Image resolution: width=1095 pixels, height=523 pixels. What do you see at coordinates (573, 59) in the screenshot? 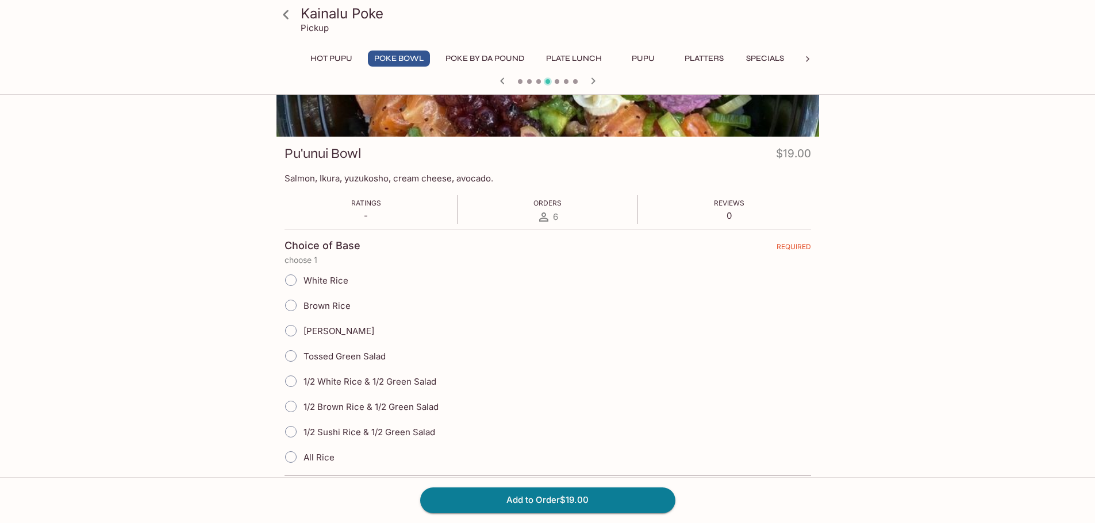
I see `button: Plate Lunch` at bounding box center [573, 59].